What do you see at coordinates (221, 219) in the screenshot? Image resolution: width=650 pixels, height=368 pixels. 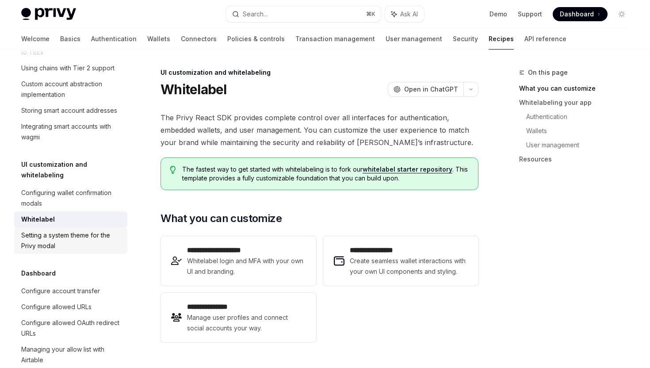 I see `span: What you can customize` at bounding box center [221, 219].